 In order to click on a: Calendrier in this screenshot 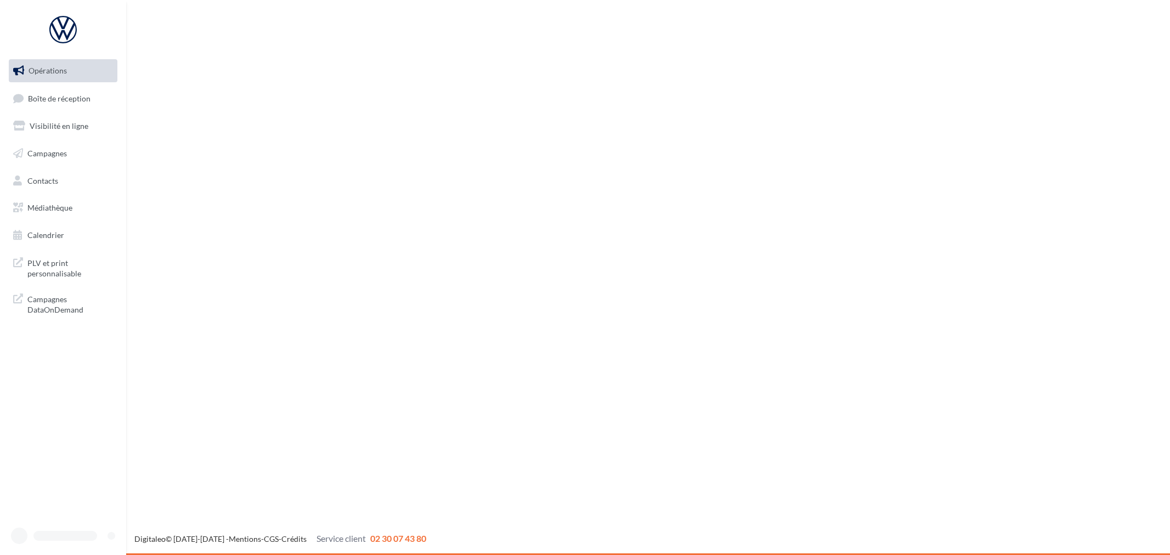, I will do `click(63, 235)`.